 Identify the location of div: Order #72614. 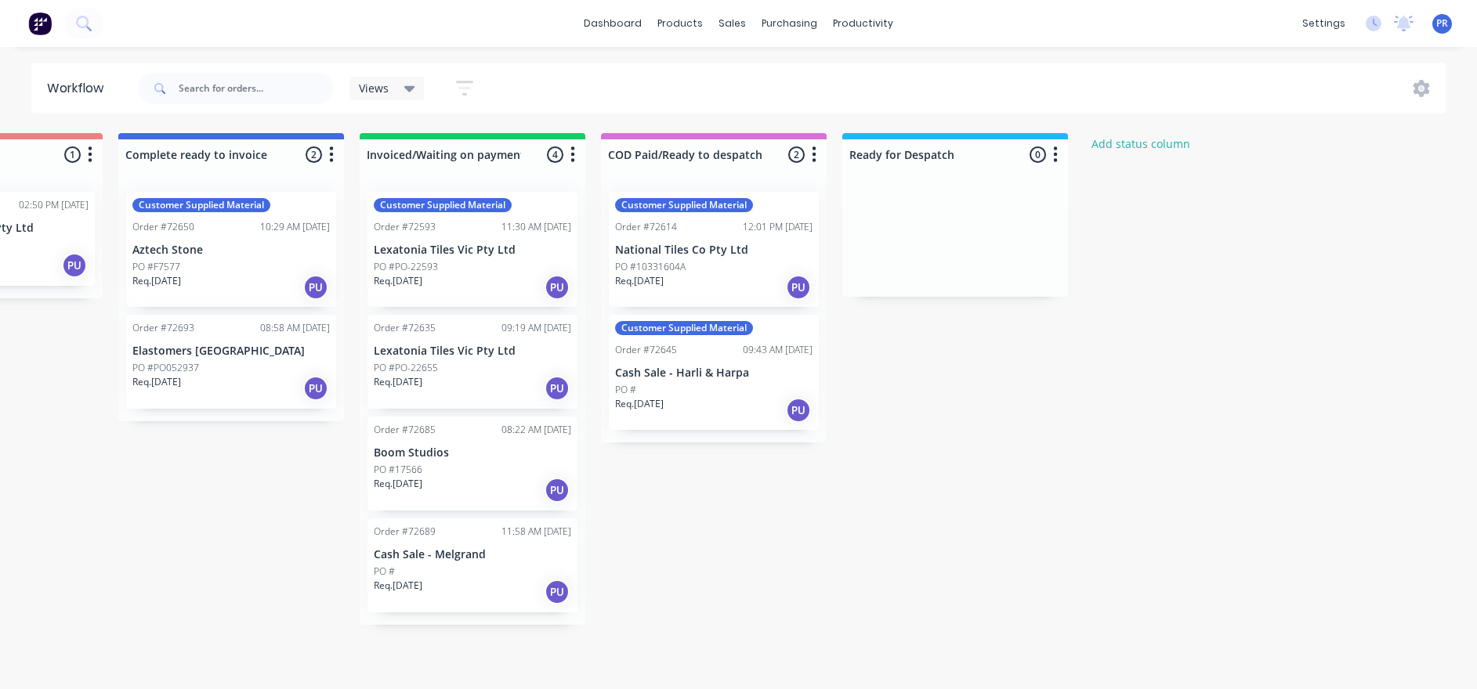
(645, 227).